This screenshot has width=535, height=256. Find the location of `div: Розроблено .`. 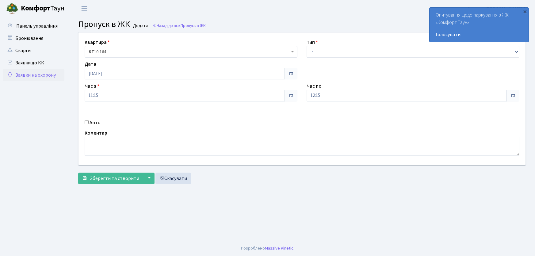

div: Розроблено . is located at coordinates (268, 248).